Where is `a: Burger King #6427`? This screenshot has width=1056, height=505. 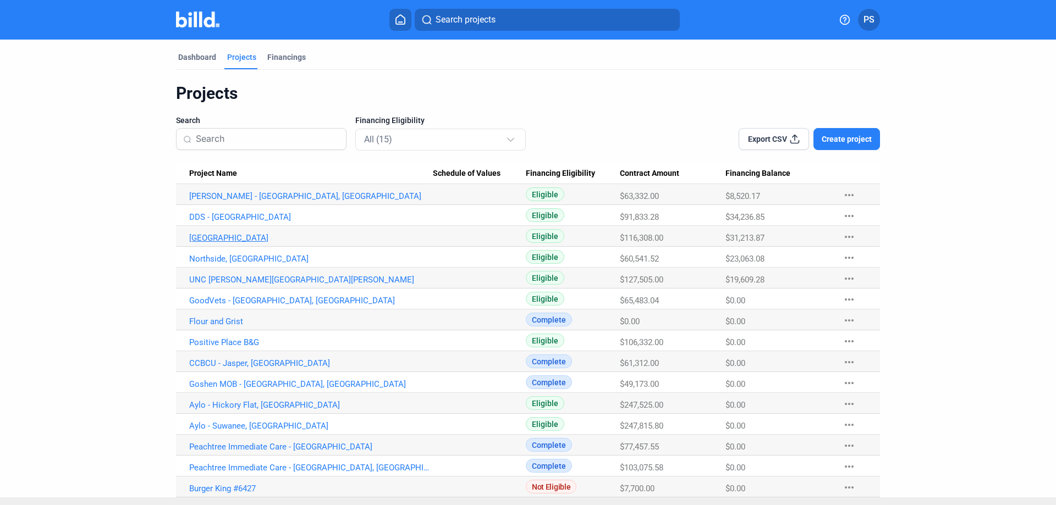 a: Burger King #6427 is located at coordinates (311, 489).